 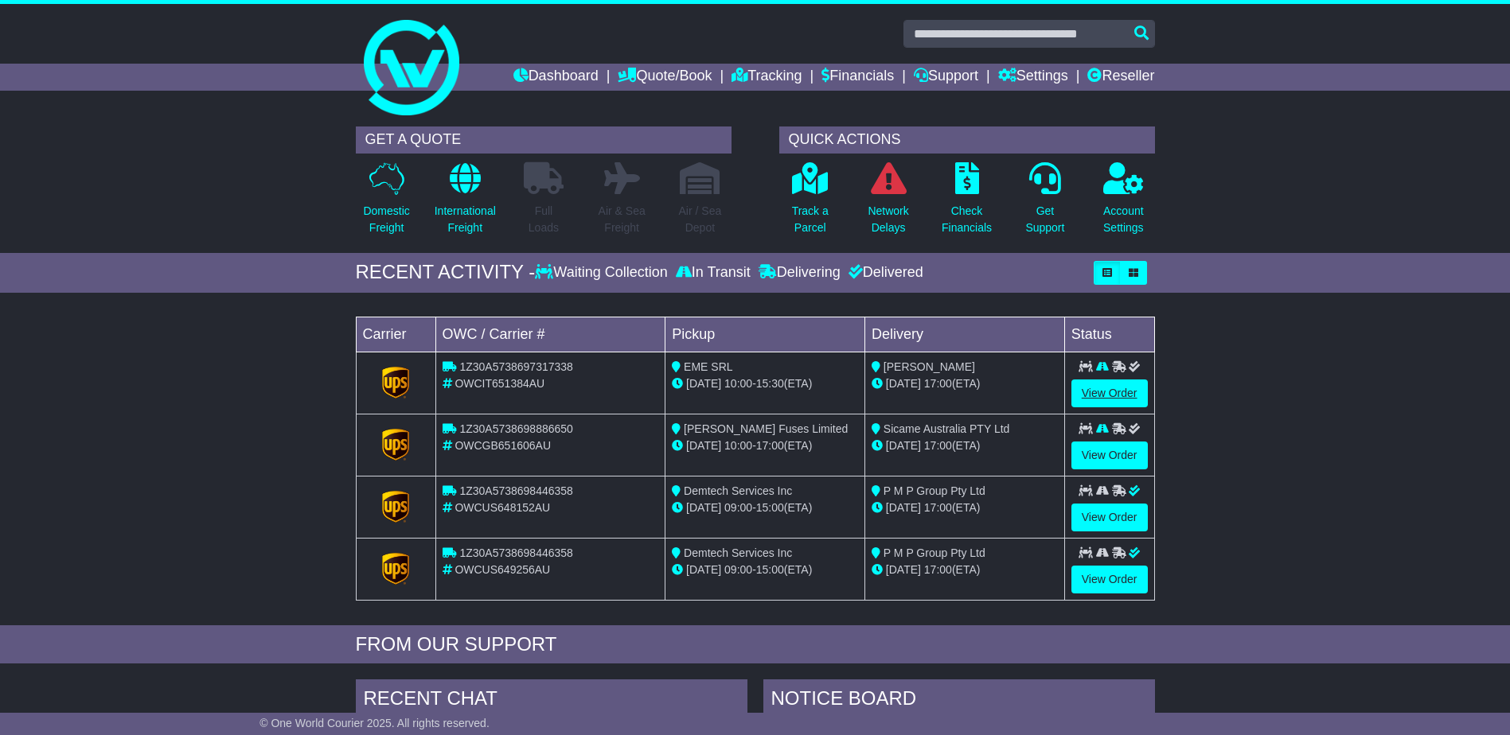 What do you see at coordinates (966, 203) in the screenshot?
I see `a: CheckFinancials` at bounding box center [966, 203].